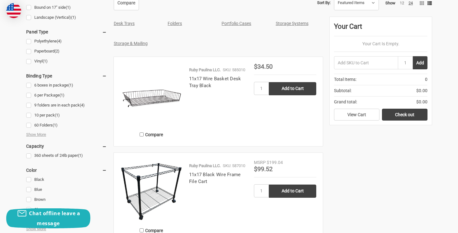 Image resolution: width=458 pixels, height=233 pixels. I want to click on a: Polyethylene, so click(66, 41).